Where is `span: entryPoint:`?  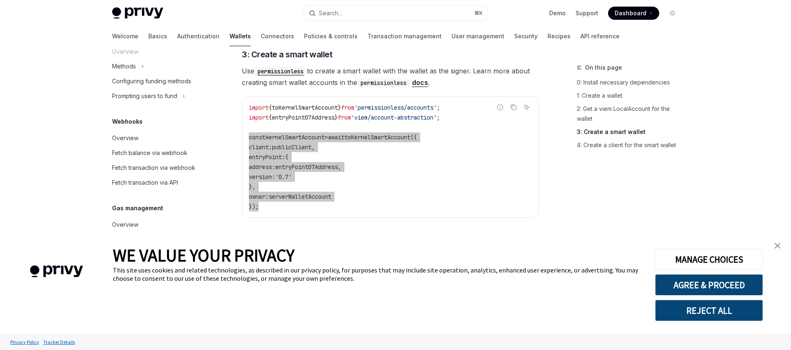
span: entryPoint: is located at coordinates (267, 157).